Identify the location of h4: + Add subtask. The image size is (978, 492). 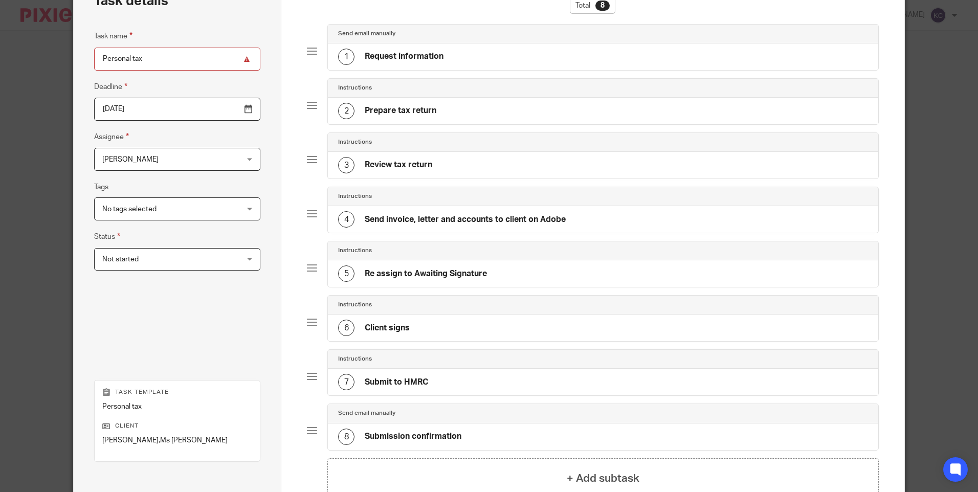
(603, 478).